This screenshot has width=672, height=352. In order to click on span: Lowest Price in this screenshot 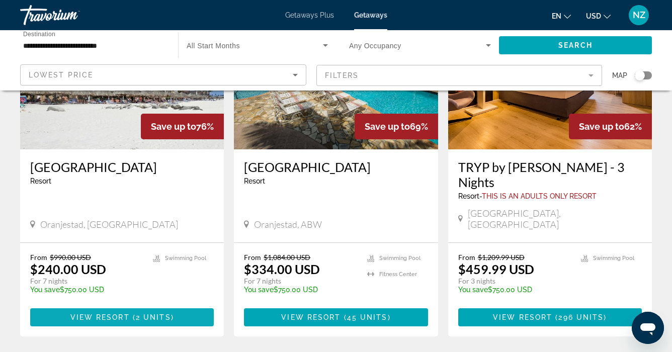, I will do `click(61, 75)`.